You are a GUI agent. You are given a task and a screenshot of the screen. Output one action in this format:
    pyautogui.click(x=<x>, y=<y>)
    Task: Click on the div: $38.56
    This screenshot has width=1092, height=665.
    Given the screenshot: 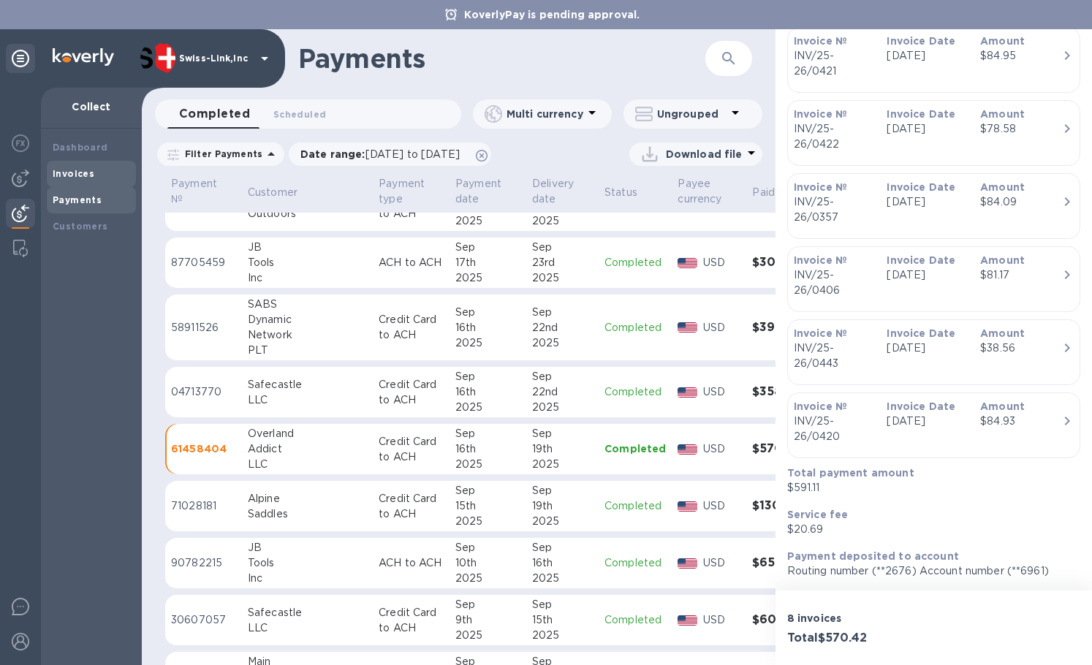 What is the action you would take?
    pyautogui.click(x=1021, y=348)
    